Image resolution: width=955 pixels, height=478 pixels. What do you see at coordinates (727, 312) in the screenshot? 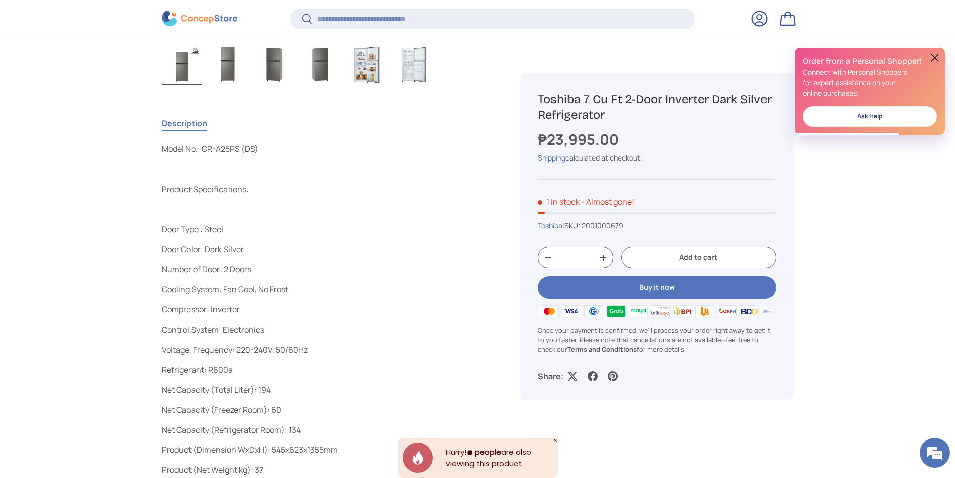
I see `img: qrph` at bounding box center [727, 312].